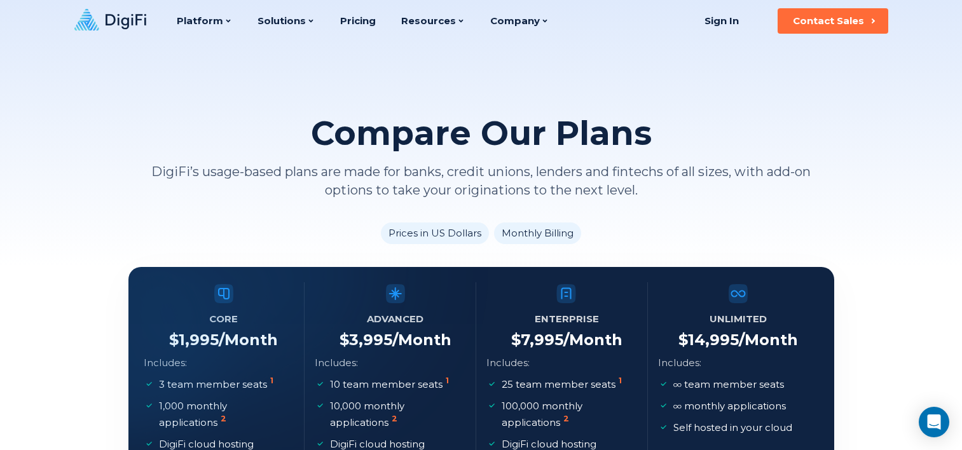 This screenshot has width=962, height=450. I want to click on p: DigiFi’s usage-based plans are made for banks, credit unions, lenders and fintechs of all sizes, ..., so click(481, 181).